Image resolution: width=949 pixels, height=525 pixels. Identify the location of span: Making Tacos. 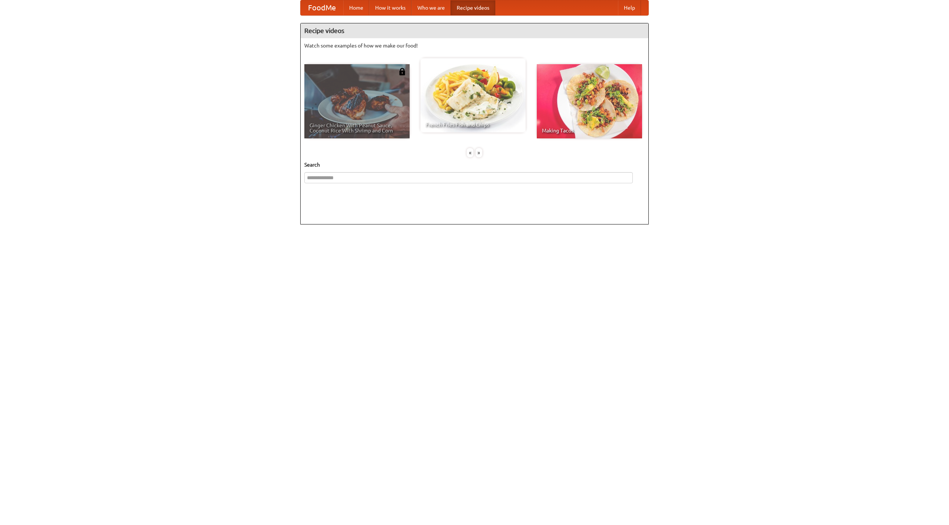
(589, 130).